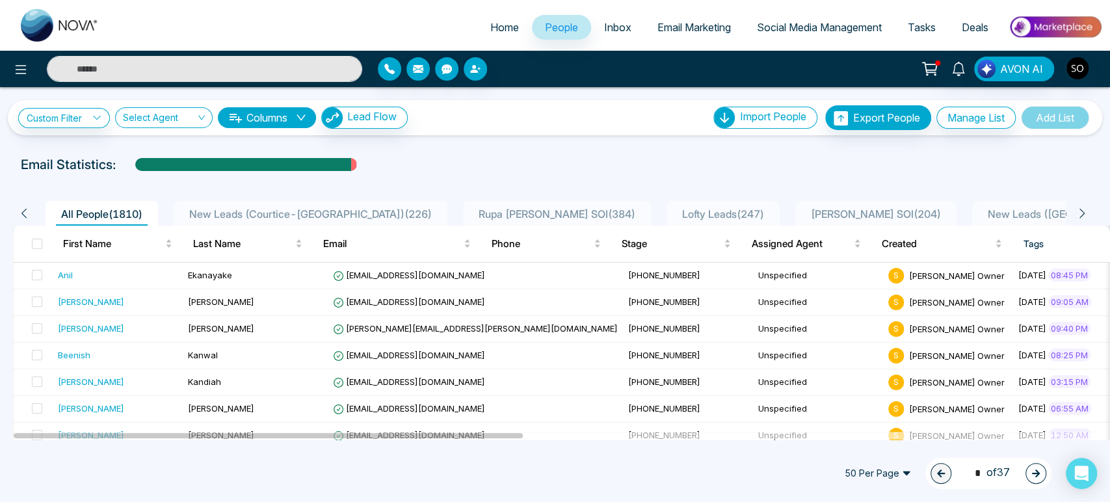 This screenshot has height=502, width=1110. I want to click on img: Nova CRM Logo, so click(60, 25).